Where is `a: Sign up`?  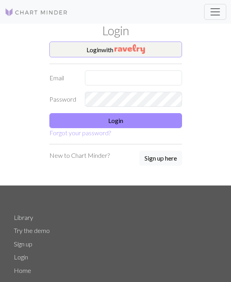
a: Sign up is located at coordinates (23, 244).